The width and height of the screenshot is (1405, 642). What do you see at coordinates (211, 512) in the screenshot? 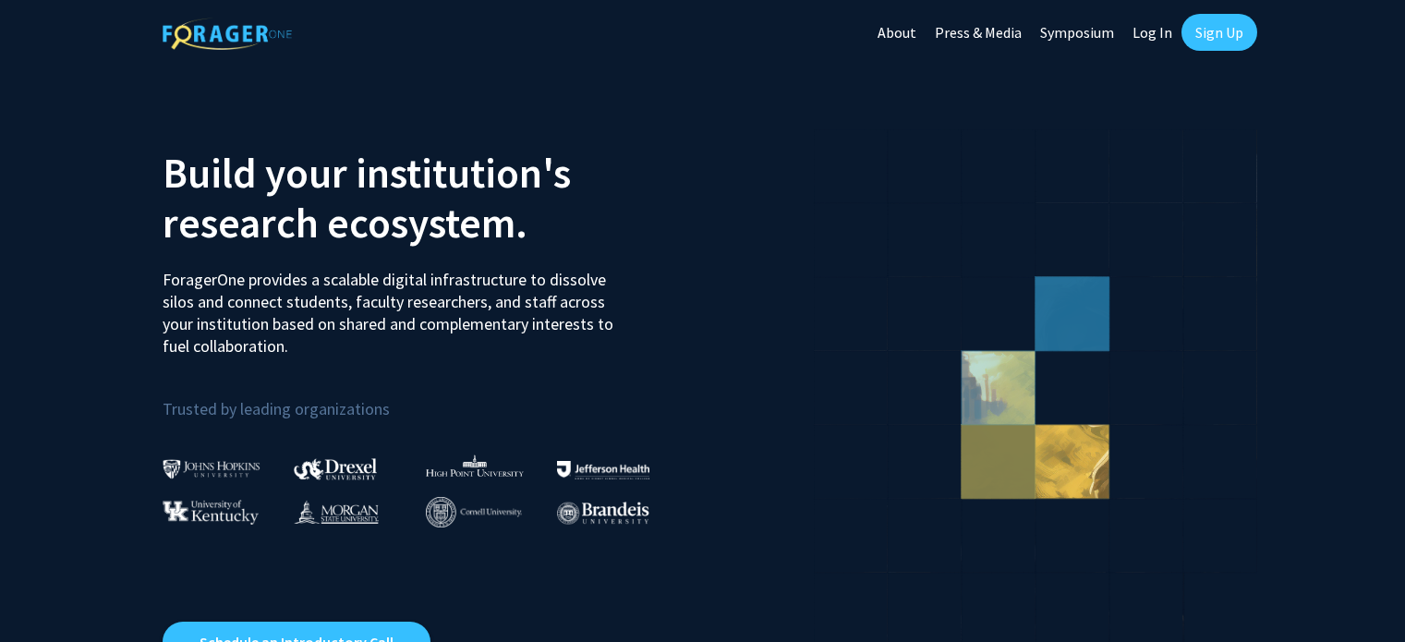
I see `img: University of Kentucky` at bounding box center [211, 512].